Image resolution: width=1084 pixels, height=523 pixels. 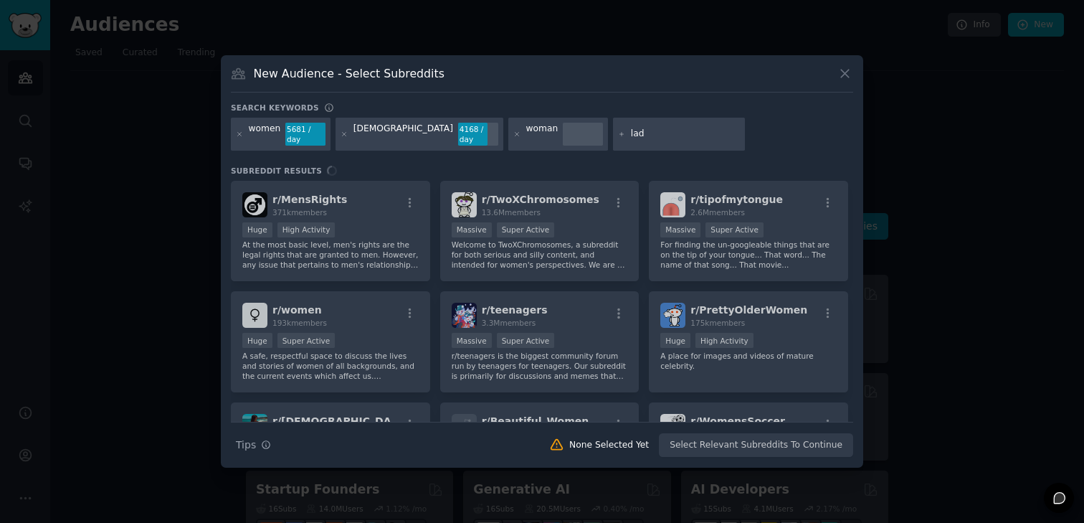 I want to click on div: woman, so click(x=542, y=134).